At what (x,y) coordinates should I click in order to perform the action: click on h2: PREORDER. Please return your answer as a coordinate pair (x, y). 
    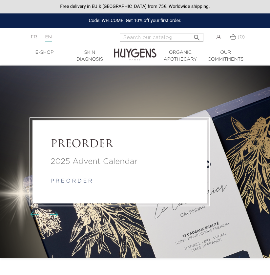
    Looking at the image, I should click on (120, 145).